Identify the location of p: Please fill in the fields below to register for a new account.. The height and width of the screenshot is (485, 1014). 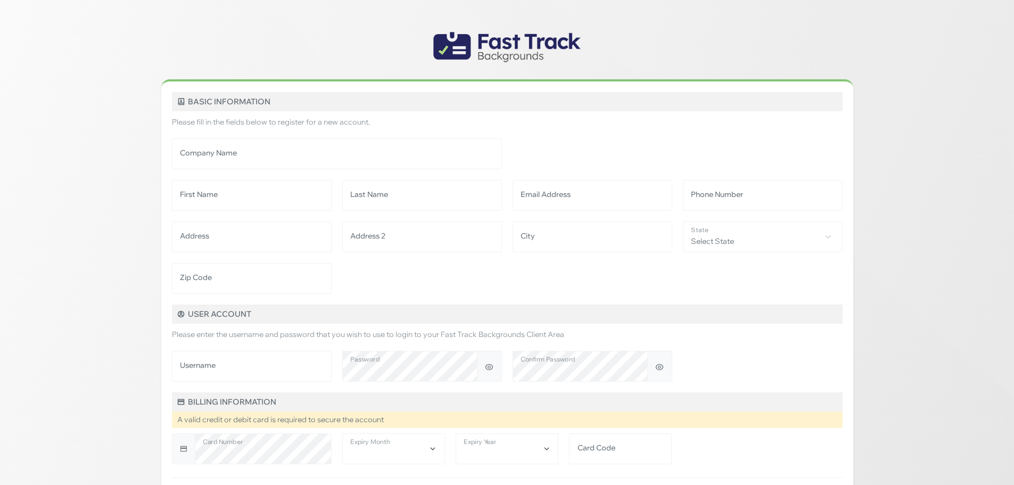
(507, 122).